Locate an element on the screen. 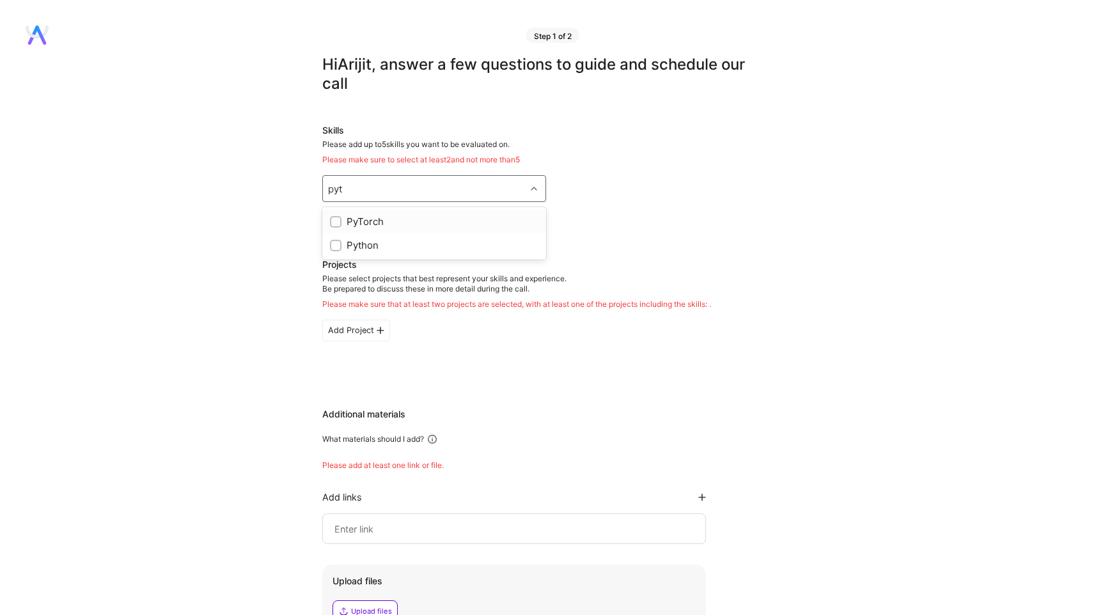  div: Please select projects that best represent your skills and experience. Be prepared to discuss the... is located at coordinates (517, 292).